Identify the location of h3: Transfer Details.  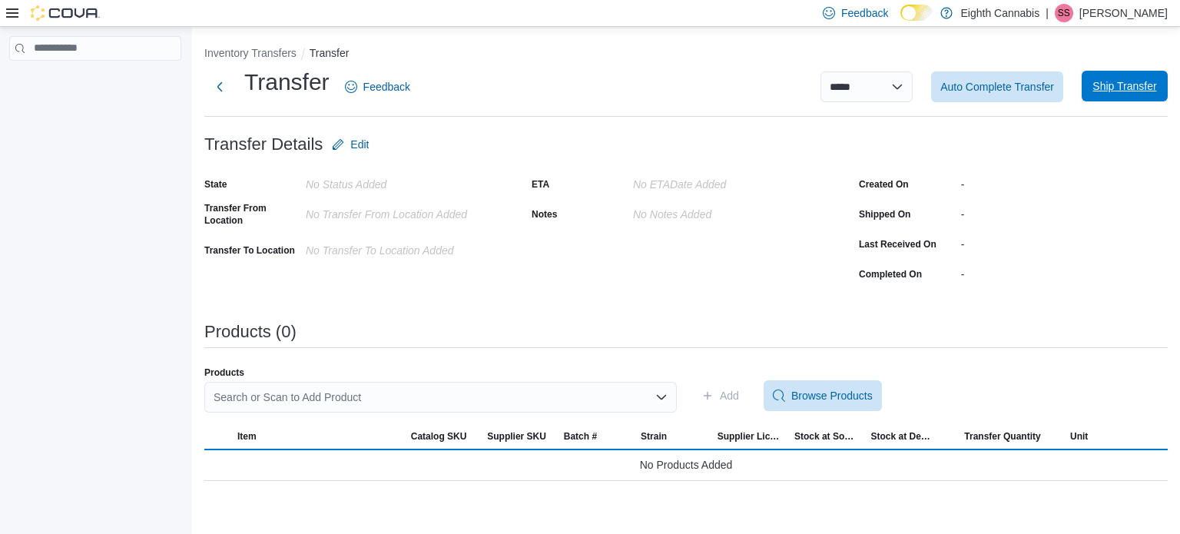
(264, 144).